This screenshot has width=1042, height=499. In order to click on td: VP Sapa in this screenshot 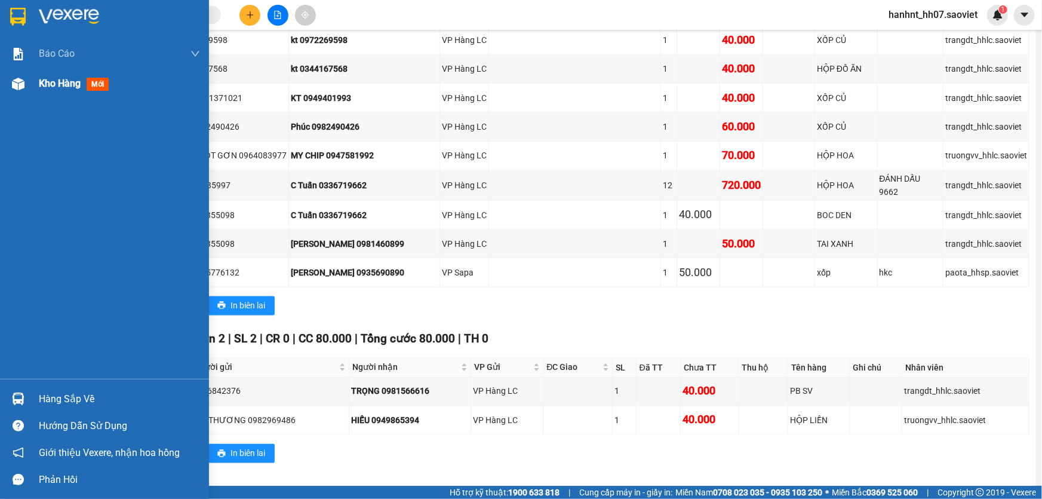, I will do `click(464, 272)`.